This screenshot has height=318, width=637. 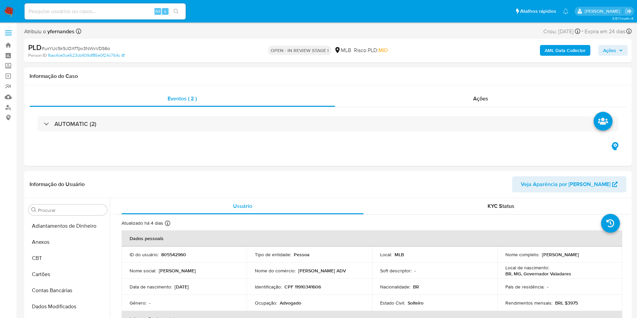 I want to click on a: Sair, so click(x=628, y=11).